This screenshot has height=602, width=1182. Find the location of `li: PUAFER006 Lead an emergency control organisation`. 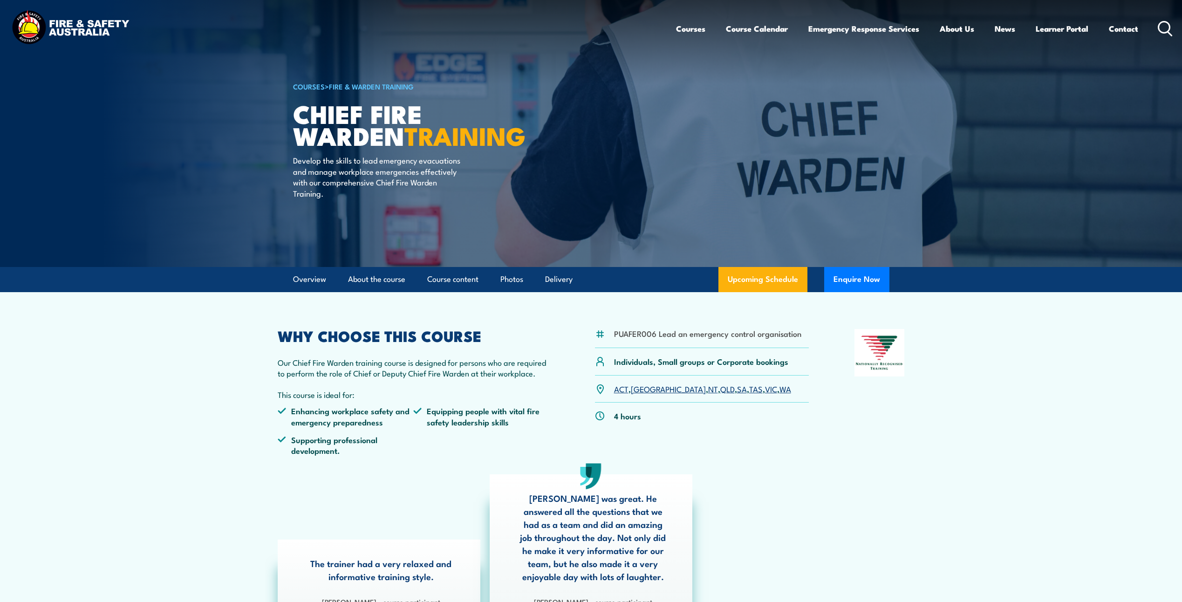

li: PUAFER006 Lead an emergency control organisation is located at coordinates (708, 333).